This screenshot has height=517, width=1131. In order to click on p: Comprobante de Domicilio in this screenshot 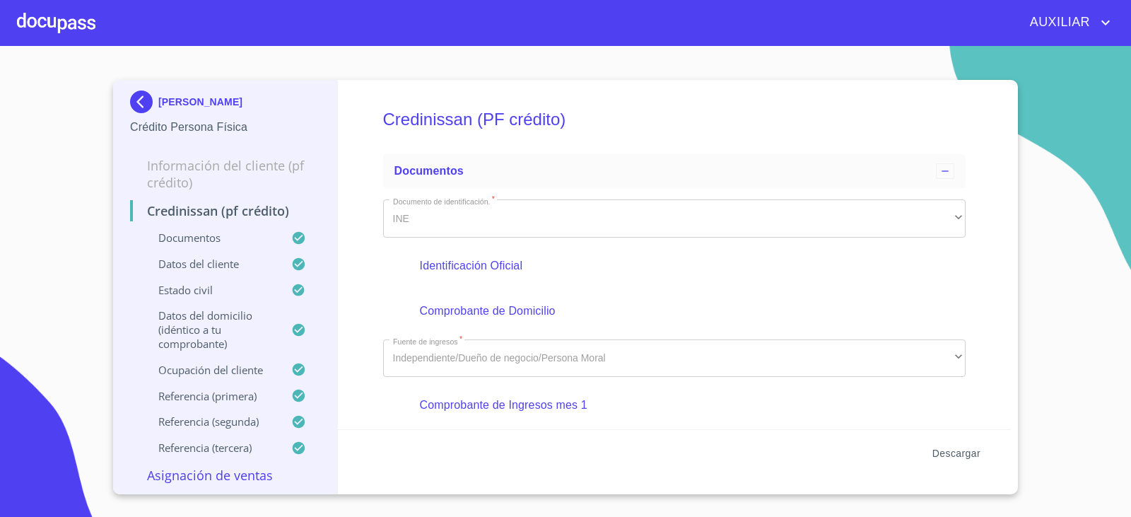, I will do `click(674, 311)`.